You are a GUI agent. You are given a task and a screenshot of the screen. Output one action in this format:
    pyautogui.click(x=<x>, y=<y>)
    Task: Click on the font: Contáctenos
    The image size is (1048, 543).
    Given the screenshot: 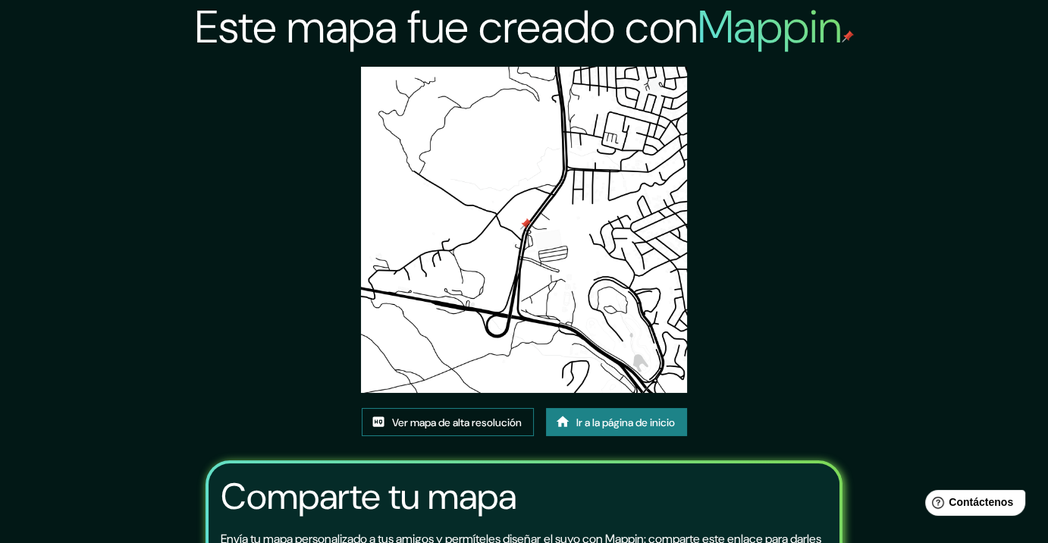 What is the action you would take?
    pyautogui.click(x=67, y=18)
    